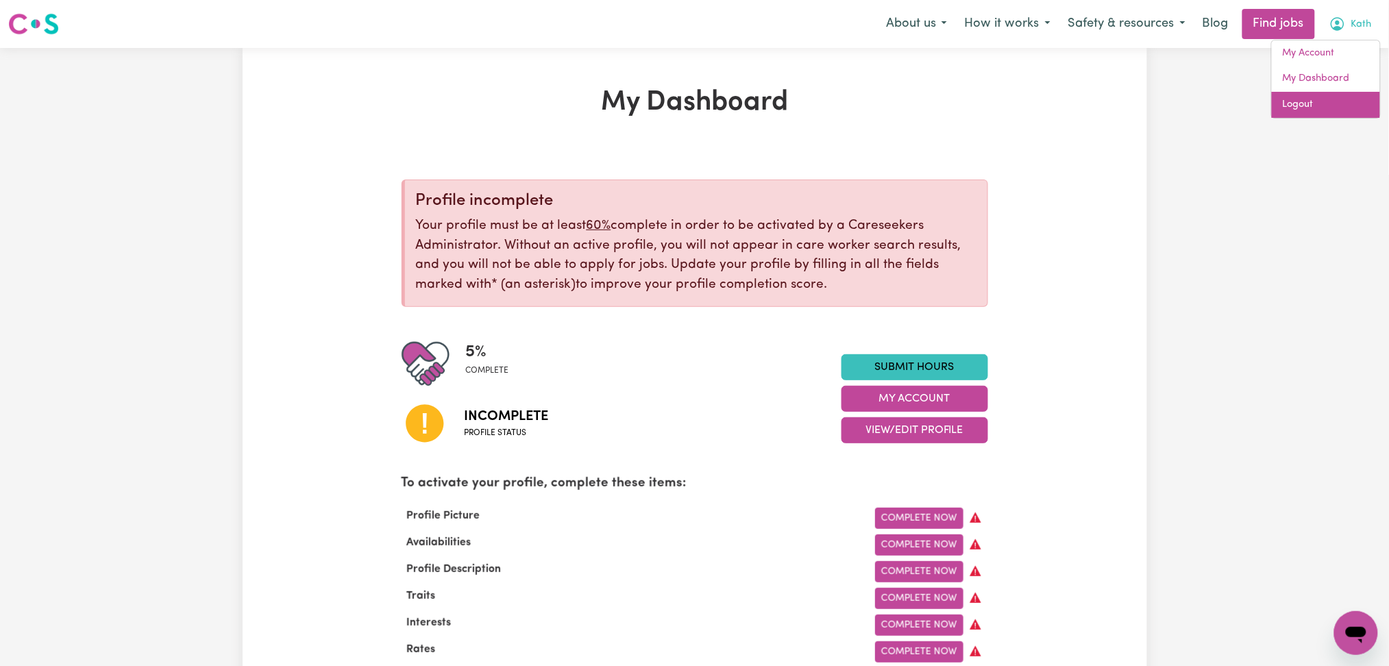  I want to click on div: Profile incomplete, so click(696, 201).